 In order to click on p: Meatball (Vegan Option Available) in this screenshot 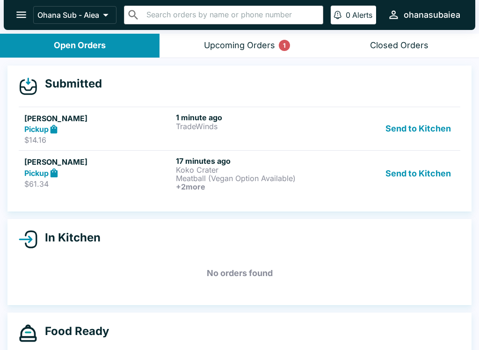, I will do `click(250, 178)`.